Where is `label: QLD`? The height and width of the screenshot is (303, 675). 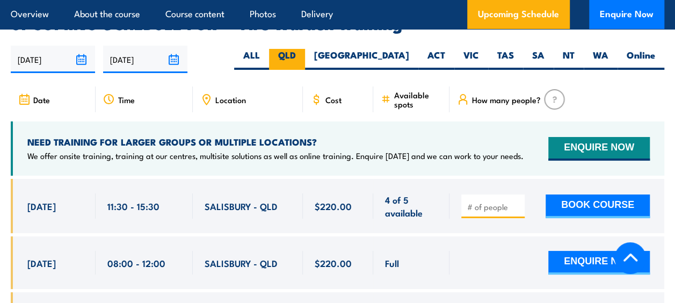 label: QLD is located at coordinates (287, 59).